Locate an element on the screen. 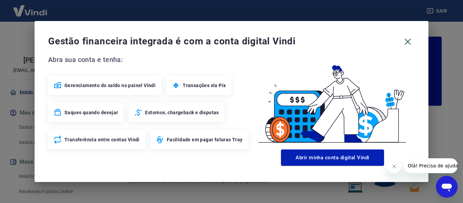  span: Gestão financeira integrada é com a conta digital Vindi is located at coordinates (224, 41).